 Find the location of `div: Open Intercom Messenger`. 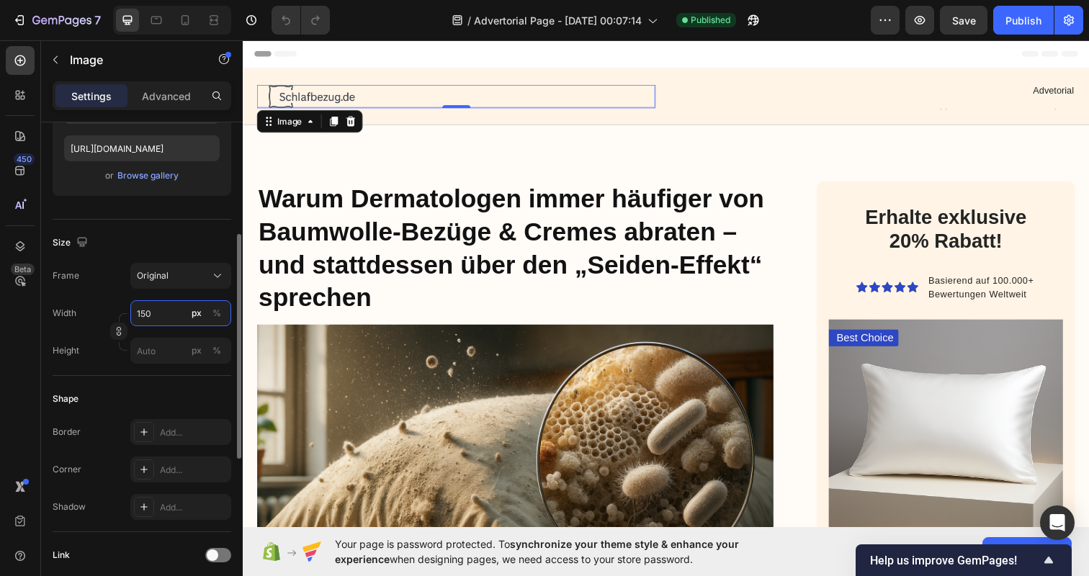

div: Open Intercom Messenger is located at coordinates (1058, 523).